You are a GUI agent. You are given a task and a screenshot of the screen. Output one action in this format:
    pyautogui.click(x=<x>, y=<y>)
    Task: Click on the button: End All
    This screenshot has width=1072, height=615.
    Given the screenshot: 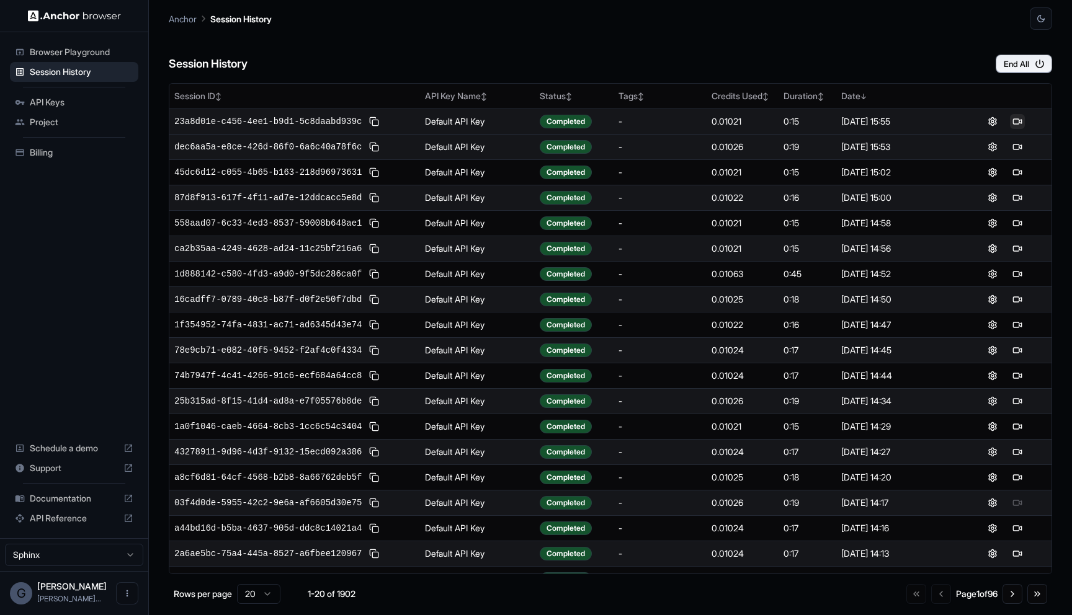 What is the action you would take?
    pyautogui.click(x=1023, y=64)
    